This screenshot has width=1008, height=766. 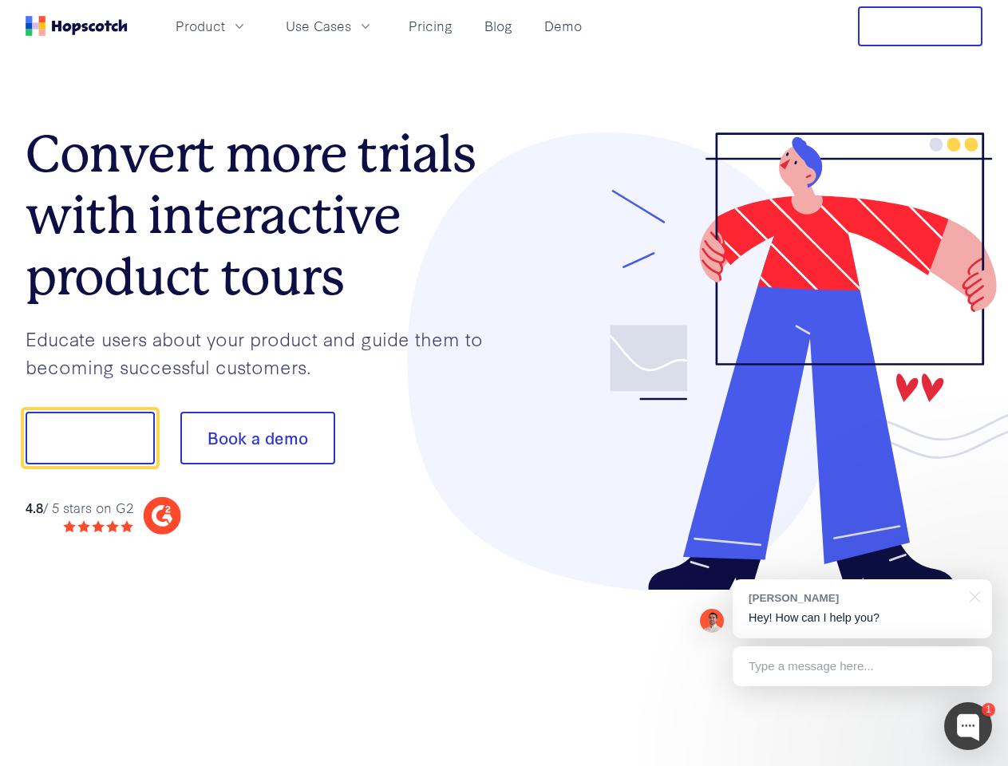 I want to click on p: Educate users about your product and guide them to becoming successful customers., so click(x=265, y=352).